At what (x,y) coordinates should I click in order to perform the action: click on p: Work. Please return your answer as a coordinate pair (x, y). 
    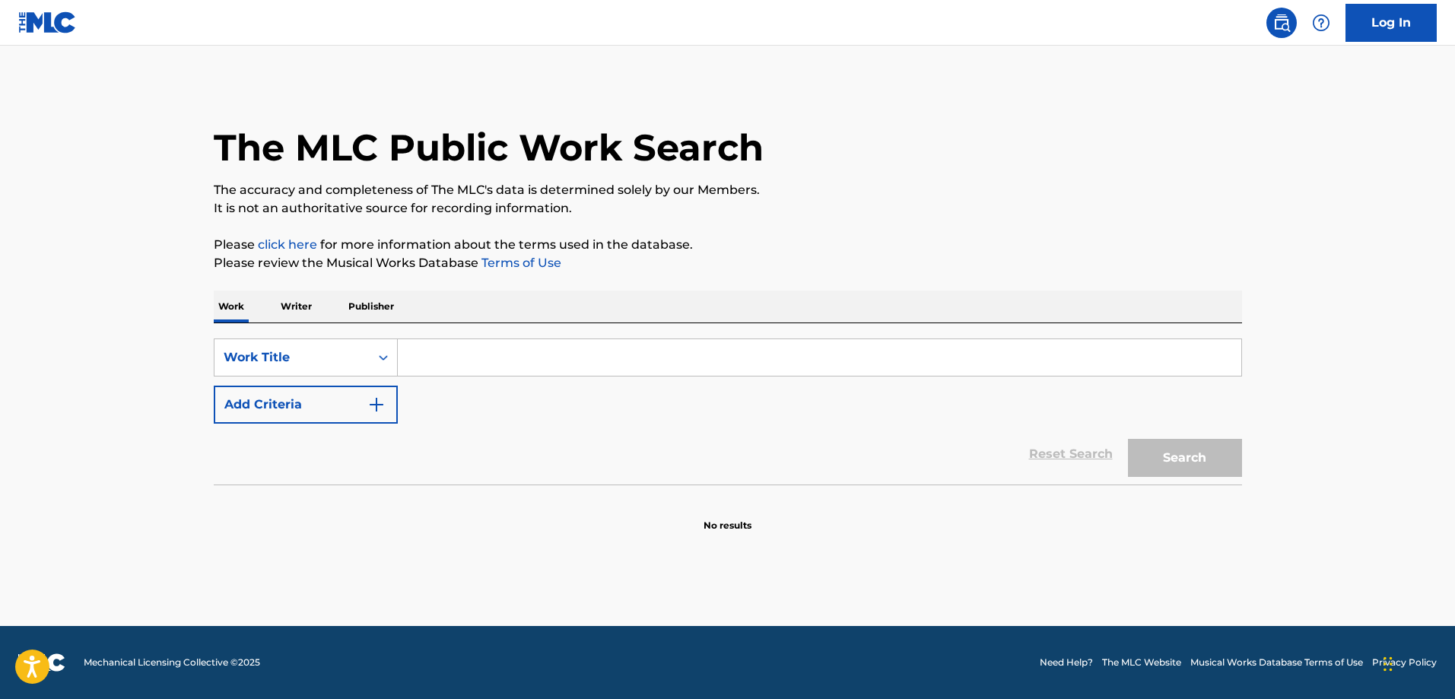
    Looking at the image, I should click on (231, 306).